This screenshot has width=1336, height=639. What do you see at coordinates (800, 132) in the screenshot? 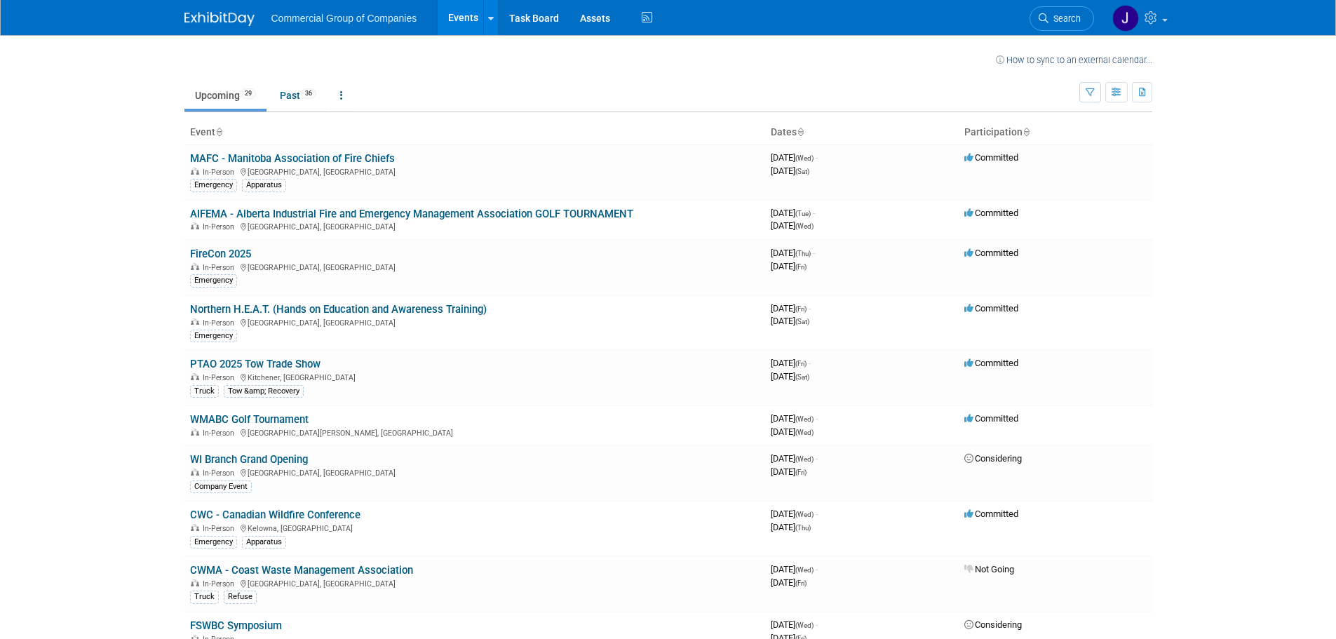
I see `a: Sort by Start Date` at bounding box center [800, 132].